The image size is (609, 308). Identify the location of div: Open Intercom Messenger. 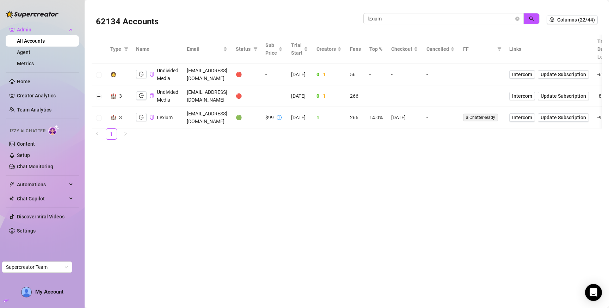
(593, 292).